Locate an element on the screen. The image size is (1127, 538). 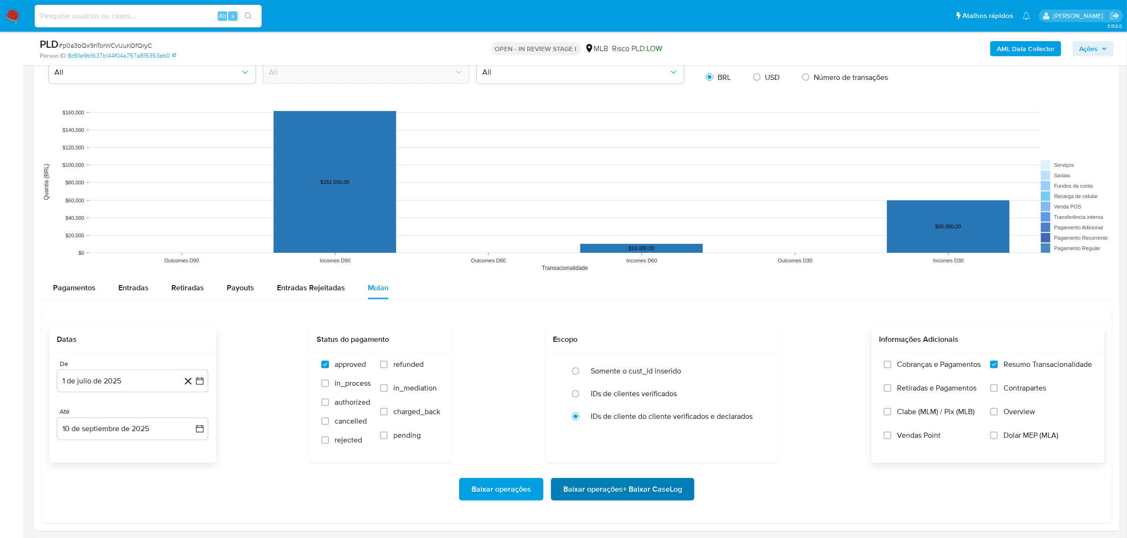
button: Ações is located at coordinates (1093, 49).